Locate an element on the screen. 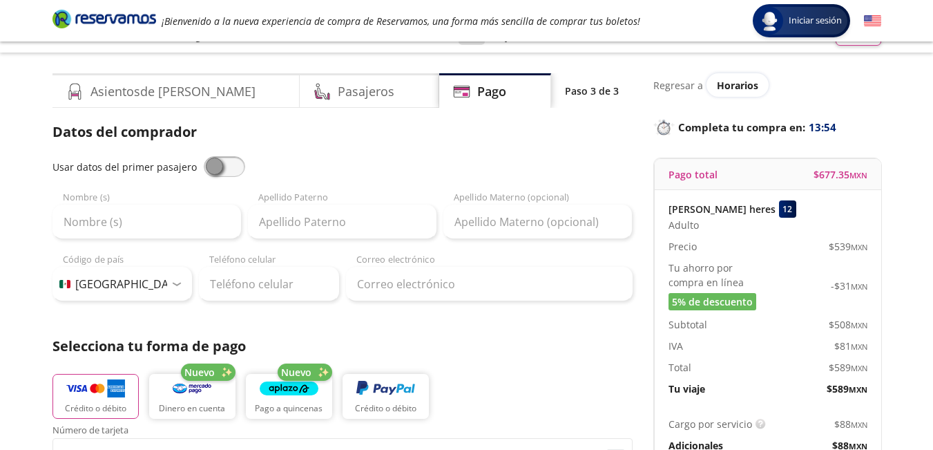 Image resolution: width=933 pixels, height=450 pixels. h4: Pasajeros is located at coordinates (366, 91).